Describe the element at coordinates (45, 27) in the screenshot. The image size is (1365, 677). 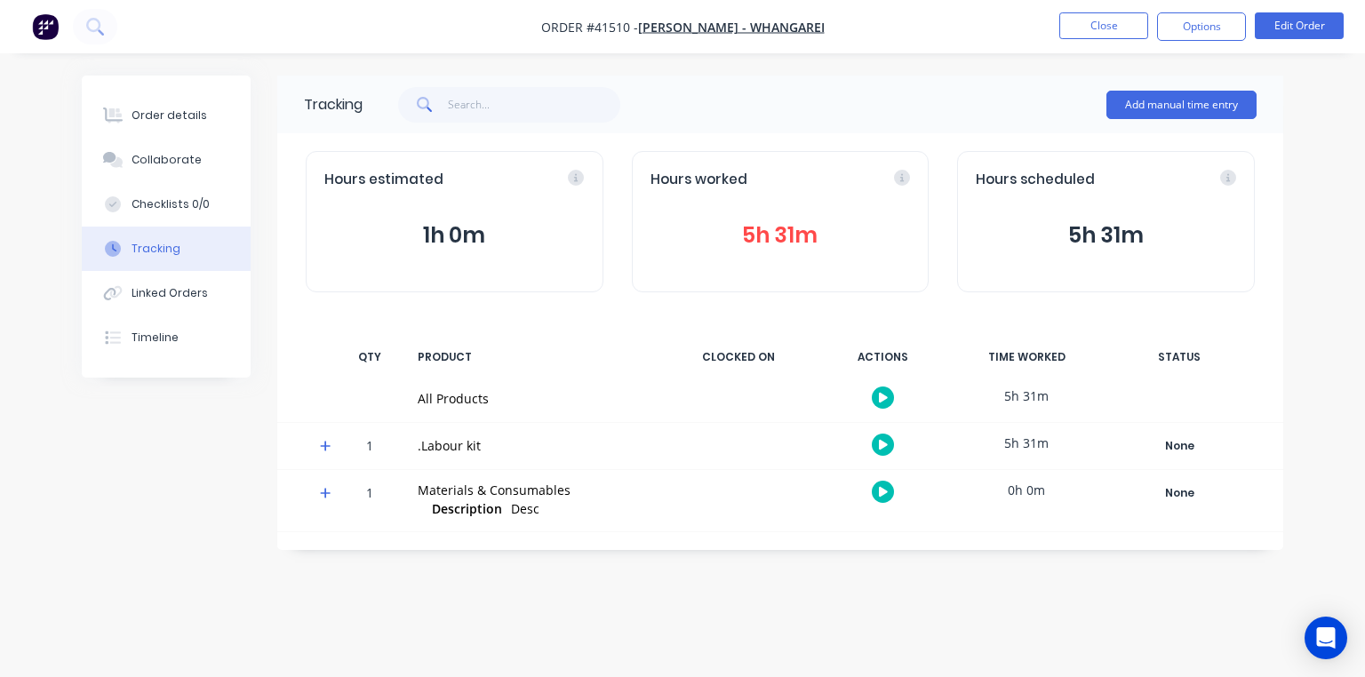
I see `img: Factory` at that location.